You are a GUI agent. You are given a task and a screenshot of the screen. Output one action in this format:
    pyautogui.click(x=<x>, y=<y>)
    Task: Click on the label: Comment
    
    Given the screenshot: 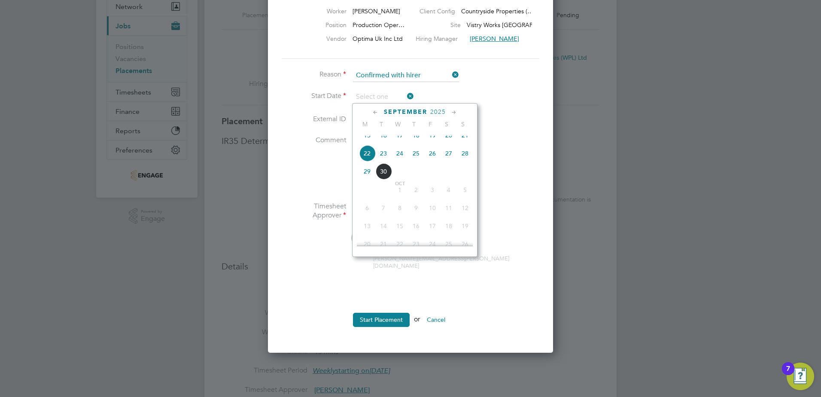 What is the action you would take?
    pyautogui.click(x=314, y=140)
    